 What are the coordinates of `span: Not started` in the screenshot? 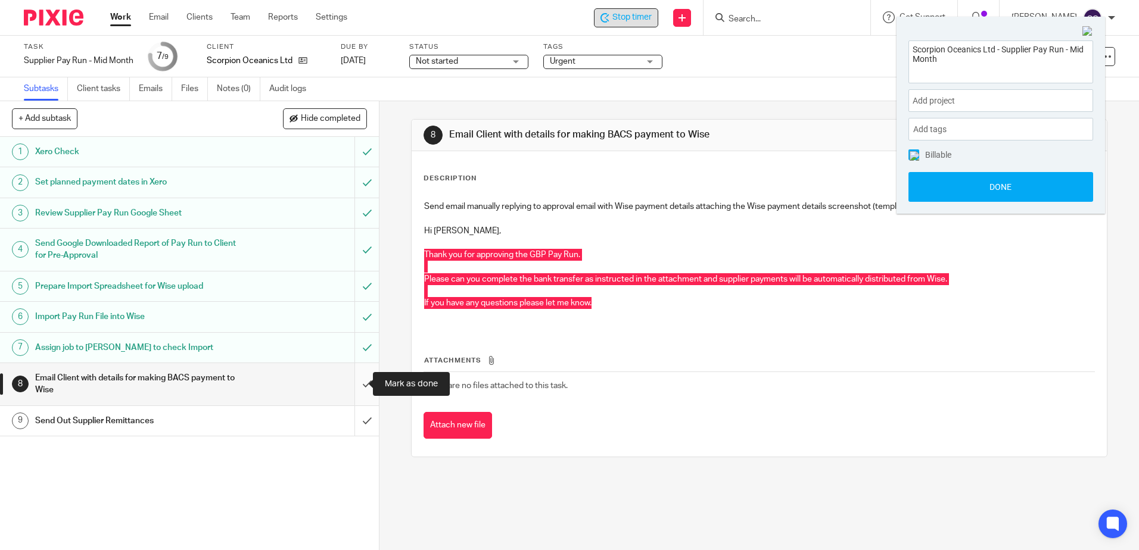 It's located at (437, 61).